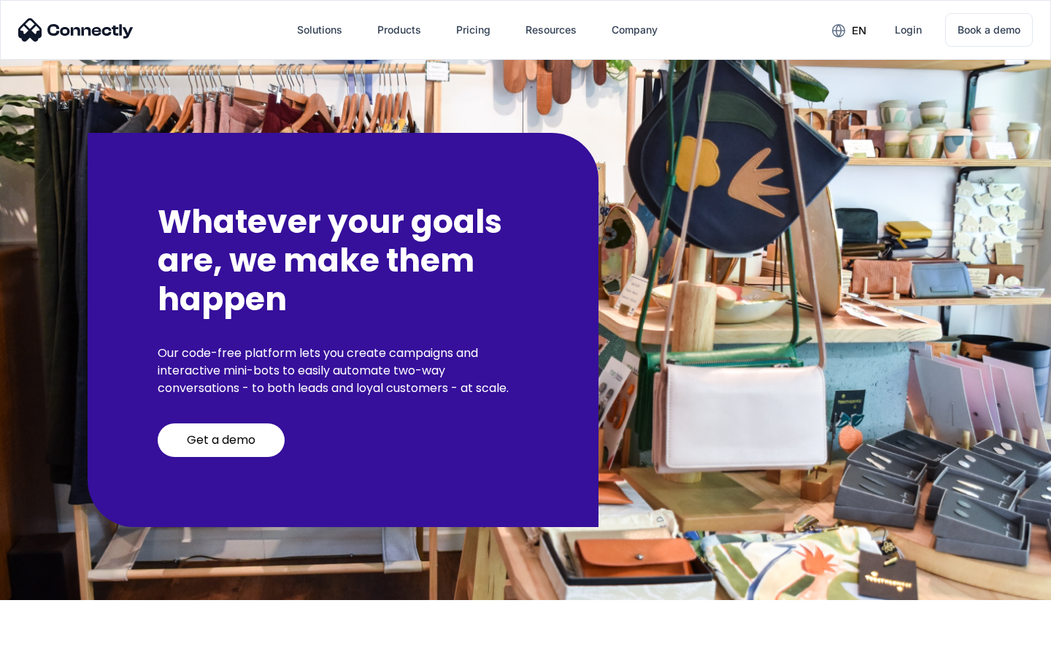  Describe the element at coordinates (989, 30) in the screenshot. I see `a: Book a demo` at that location.